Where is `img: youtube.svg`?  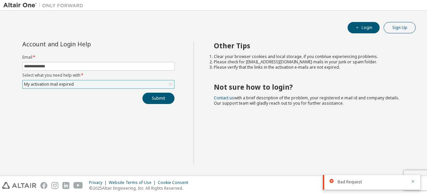
img: youtube.svg is located at coordinates (78, 185).